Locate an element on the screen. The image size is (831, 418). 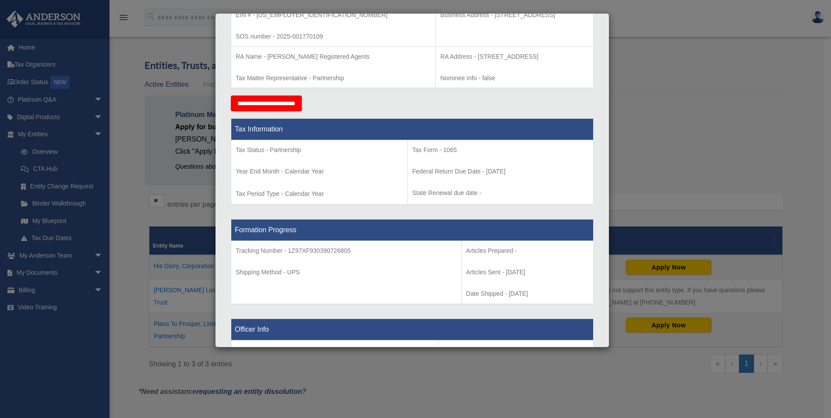
p: President - is located at coordinates (334, 350).